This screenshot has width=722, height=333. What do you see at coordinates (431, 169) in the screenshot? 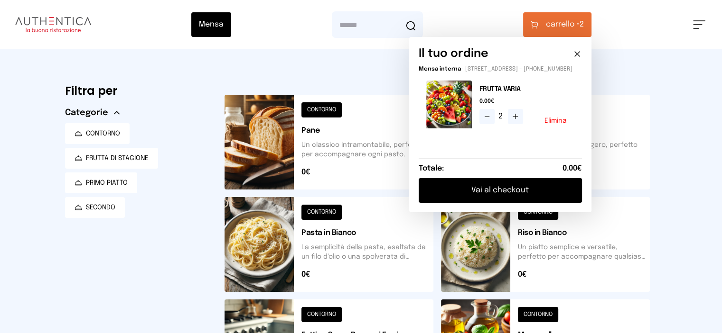
I see `h6: Totale:` at bounding box center [431, 169].